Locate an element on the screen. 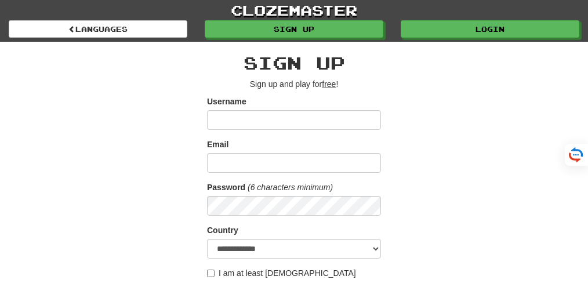  label: Username is located at coordinates (227, 102).